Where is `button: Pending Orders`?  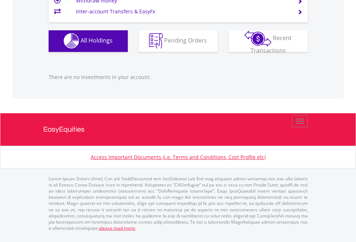 button: Pending Orders is located at coordinates (178, 41).